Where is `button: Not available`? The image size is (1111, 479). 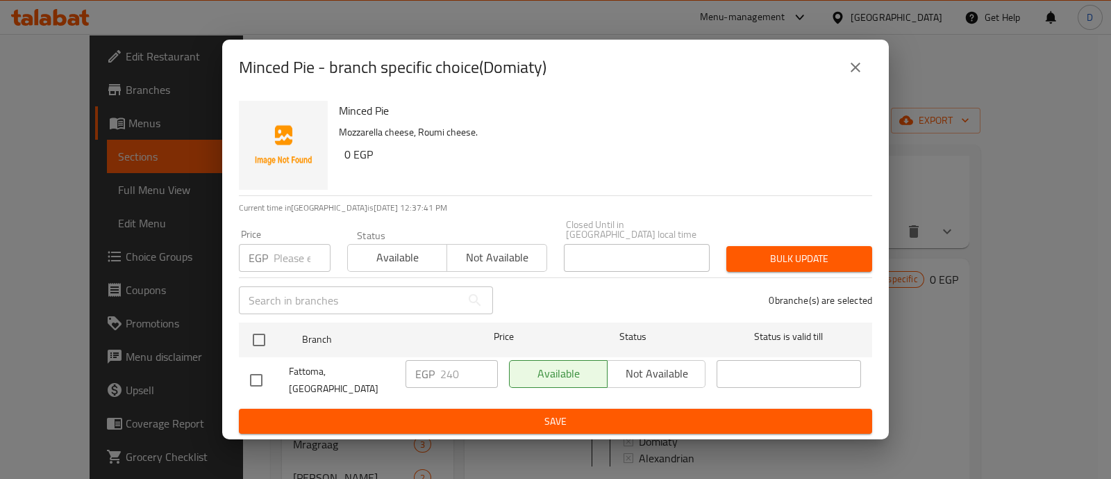
button: Not available is located at coordinates (497, 258).